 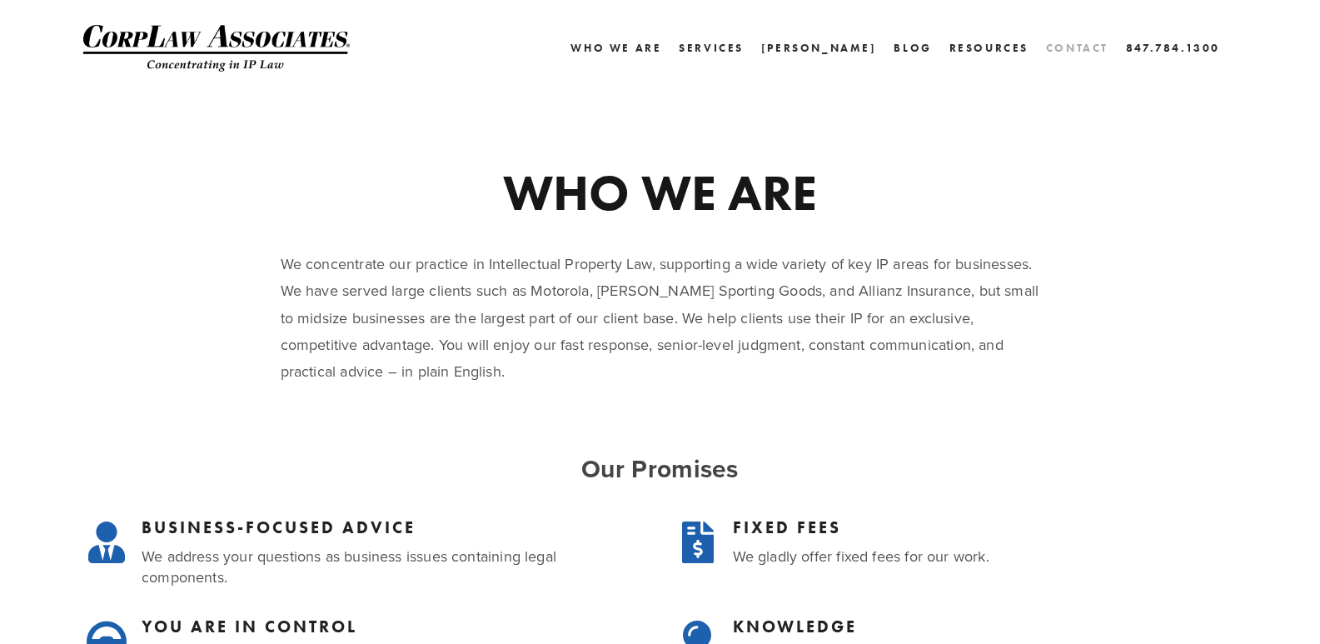 I want to click on a: Contact, so click(x=1077, y=47).